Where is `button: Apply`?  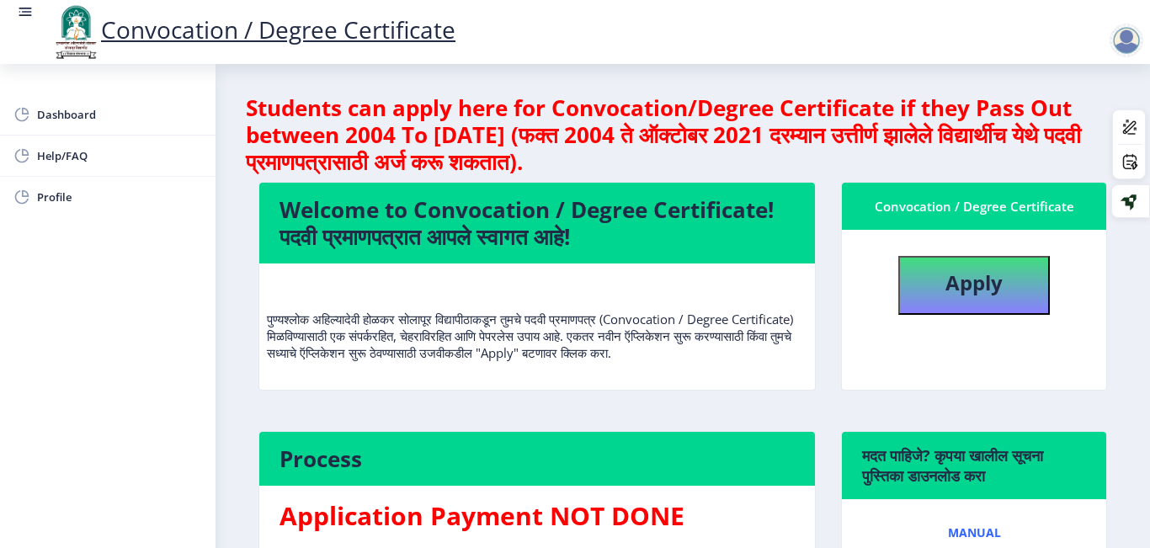 button: Apply is located at coordinates (974, 285).